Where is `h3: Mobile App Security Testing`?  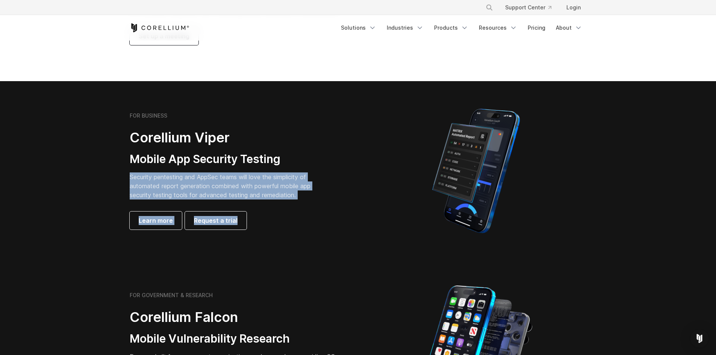
h3: Mobile App Security Testing is located at coordinates (226, 159).